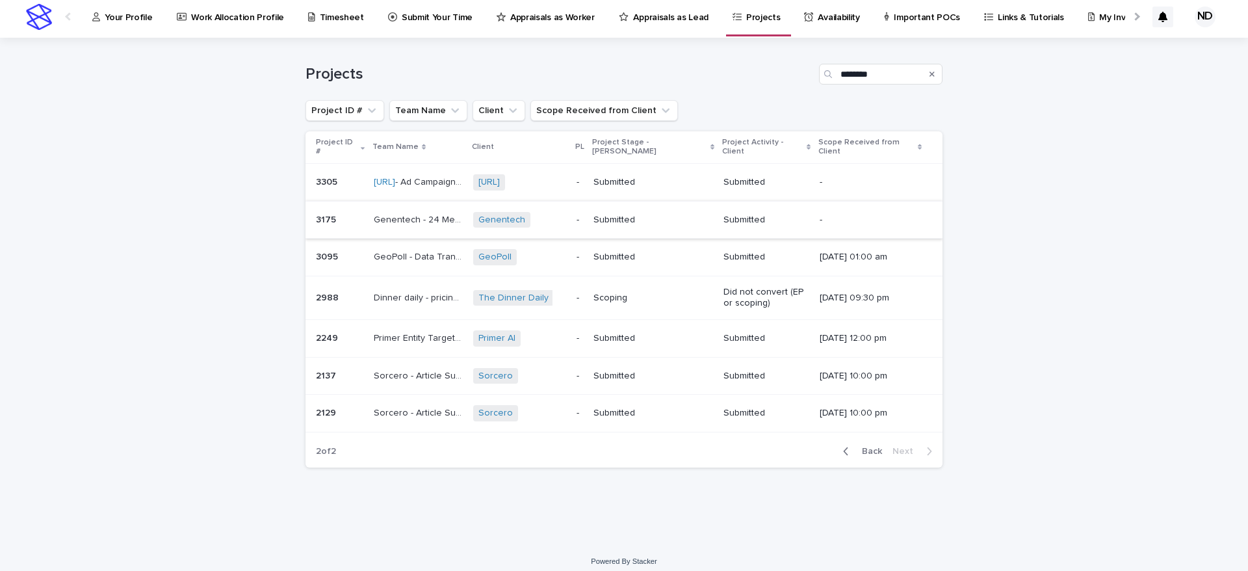  What do you see at coordinates (428, 111) in the screenshot?
I see `button: Team Name` at bounding box center [428, 111].